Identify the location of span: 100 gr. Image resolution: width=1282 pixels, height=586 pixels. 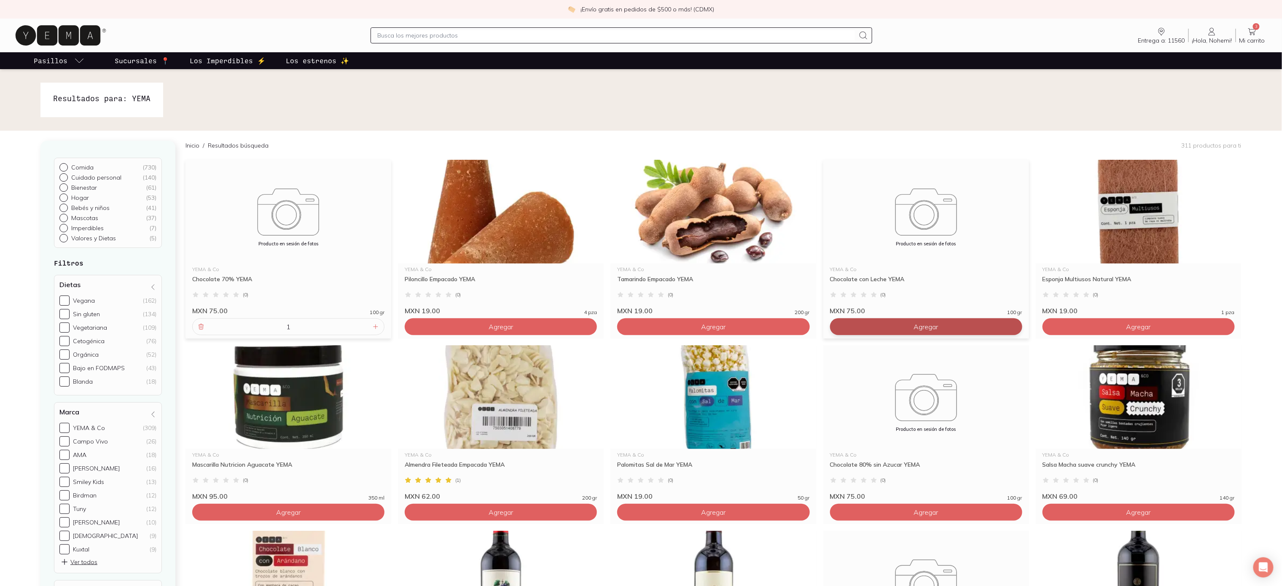
(1015, 312).